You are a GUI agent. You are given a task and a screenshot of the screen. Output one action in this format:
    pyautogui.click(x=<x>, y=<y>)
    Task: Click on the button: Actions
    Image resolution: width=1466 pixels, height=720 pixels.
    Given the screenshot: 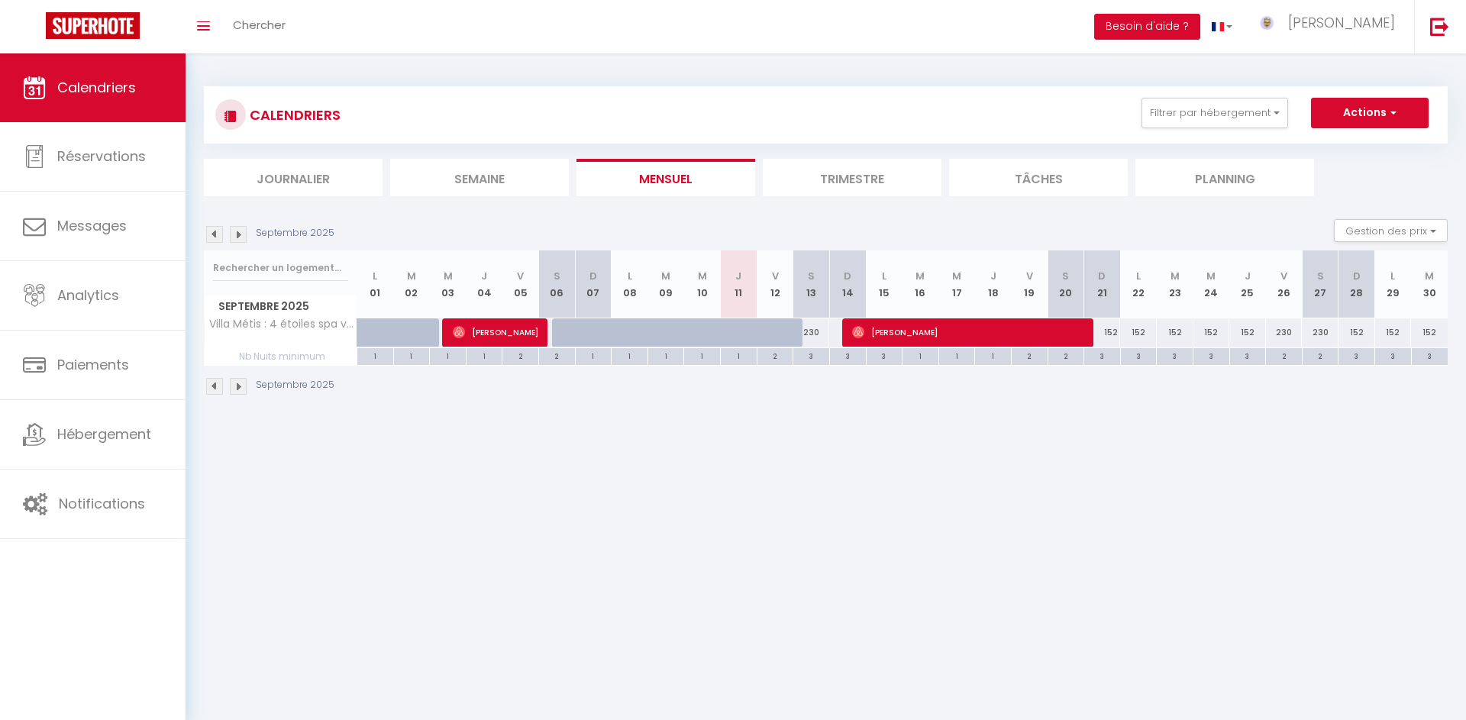 What is the action you would take?
    pyautogui.click(x=1369, y=113)
    